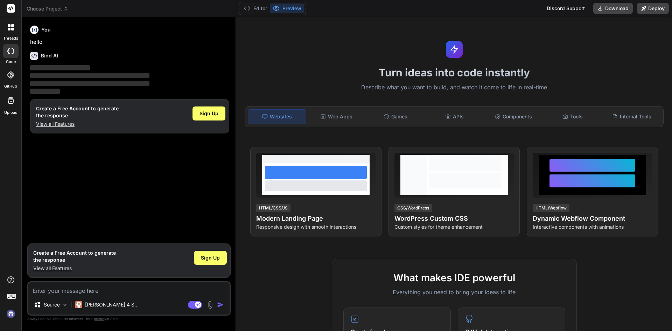 The image size is (672, 331). What do you see at coordinates (100, 319) in the screenshot?
I see `span: privacy` at bounding box center [100, 319].